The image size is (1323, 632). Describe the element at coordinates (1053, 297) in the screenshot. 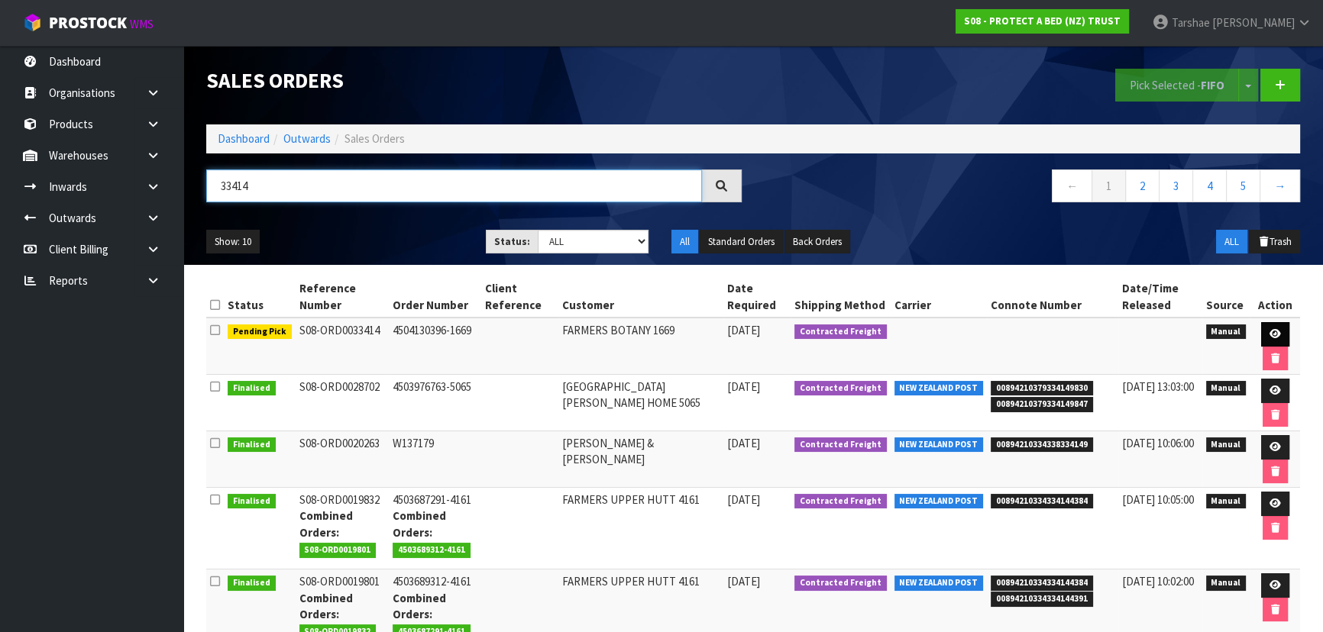

I see `th: Connote Number` at that location.